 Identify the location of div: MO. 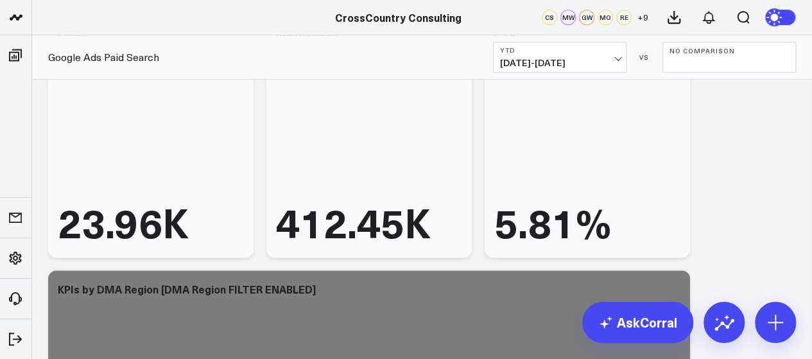
(605, 17).